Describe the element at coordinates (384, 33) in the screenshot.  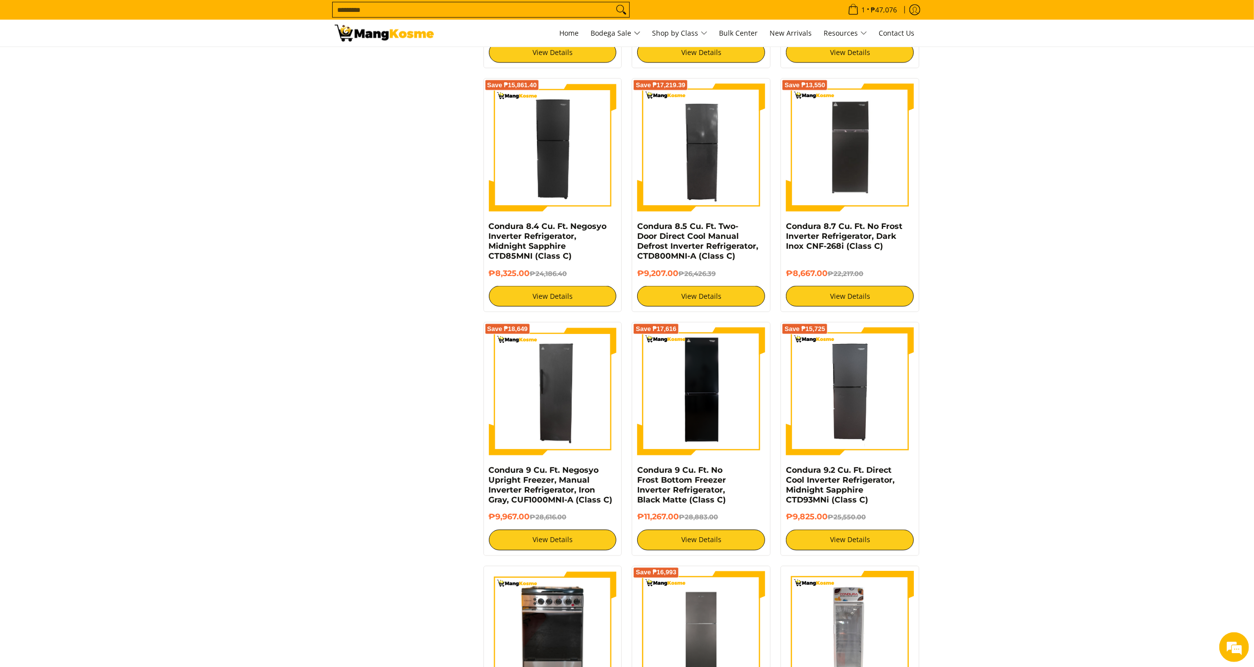
I see `img: Class C Home &amp; Business Appliances: Up to 70% Off l Mang Kosme` at that location.